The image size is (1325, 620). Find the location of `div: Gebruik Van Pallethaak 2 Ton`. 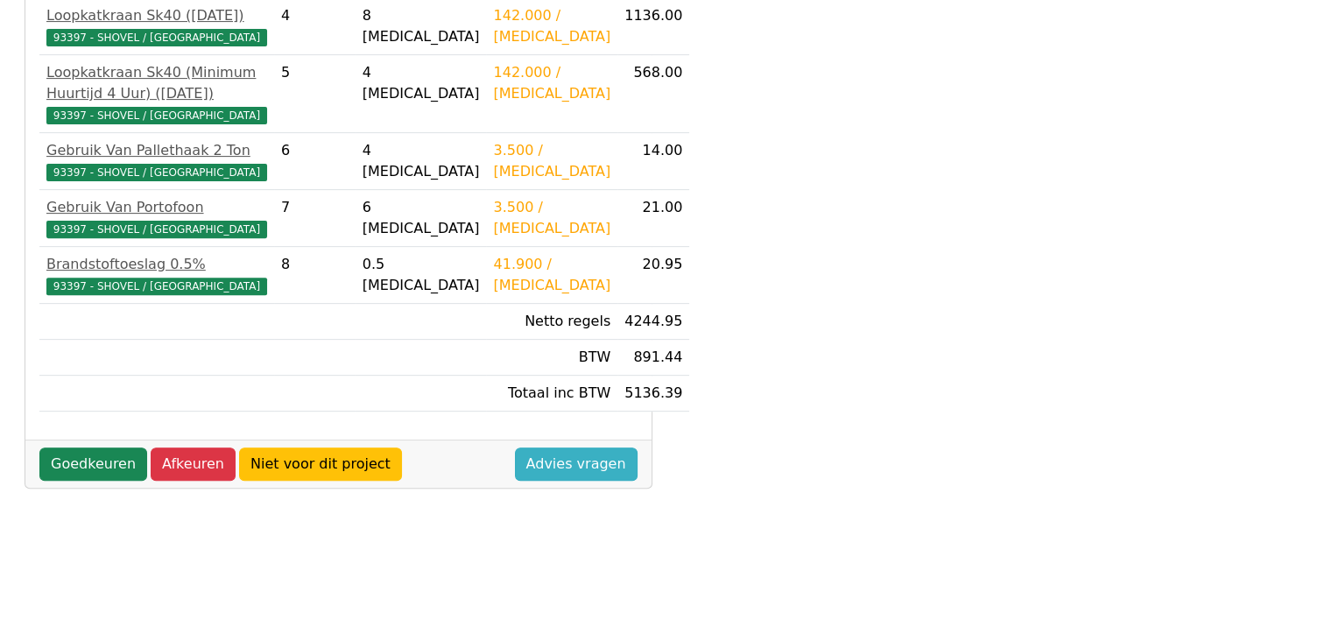

div: Gebruik Van Pallethaak 2 Ton is located at coordinates (157, 151).